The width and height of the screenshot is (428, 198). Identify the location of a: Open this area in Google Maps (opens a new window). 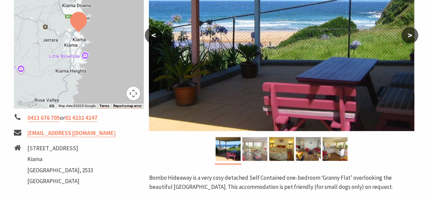
(27, 104).